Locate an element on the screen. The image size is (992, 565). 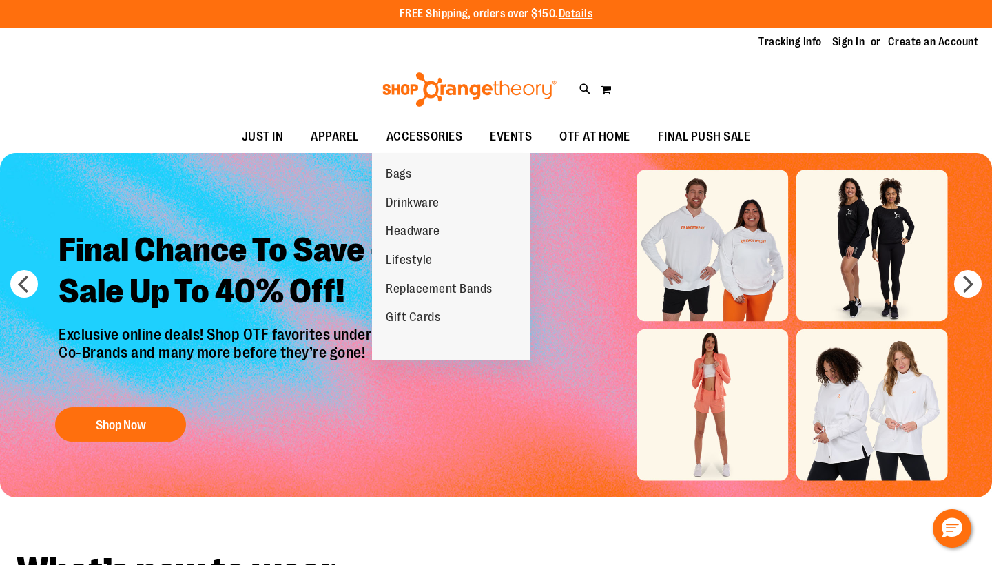
span: EVENTS is located at coordinates (511, 136).